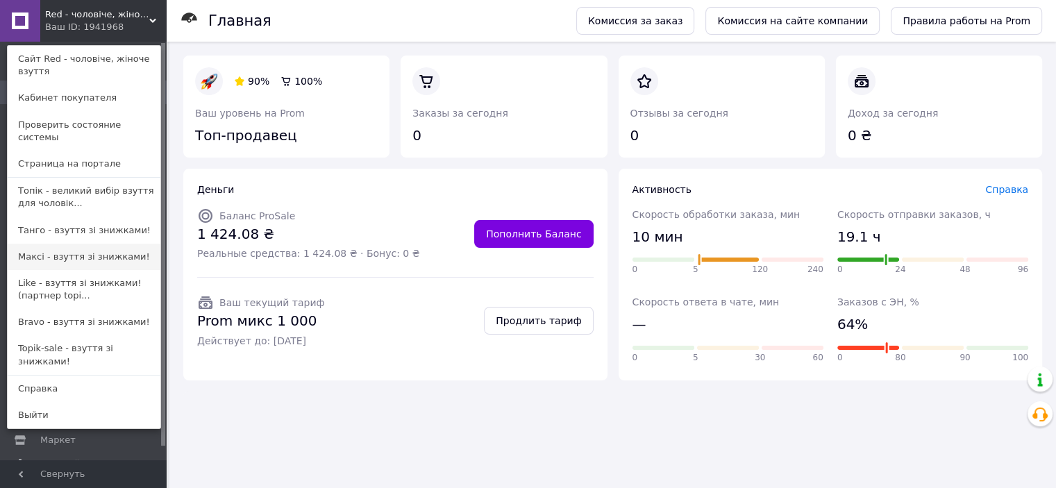 The width and height of the screenshot is (1056, 488). What do you see at coordinates (817, 358) in the screenshot?
I see `span: 60` at bounding box center [817, 358].